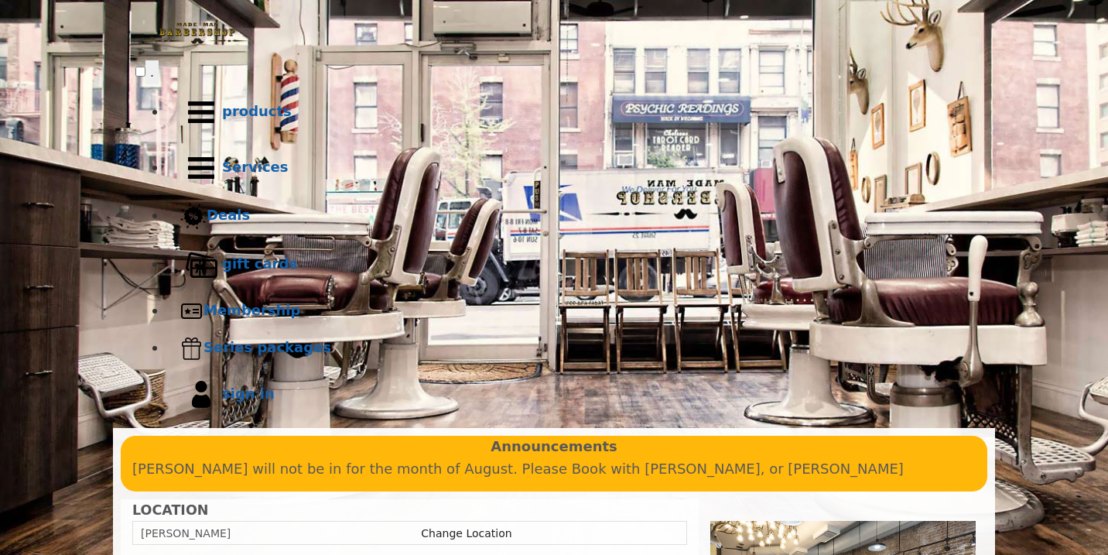 This screenshot has width=1108, height=555. I want to click on button: menu toggle, so click(152, 72).